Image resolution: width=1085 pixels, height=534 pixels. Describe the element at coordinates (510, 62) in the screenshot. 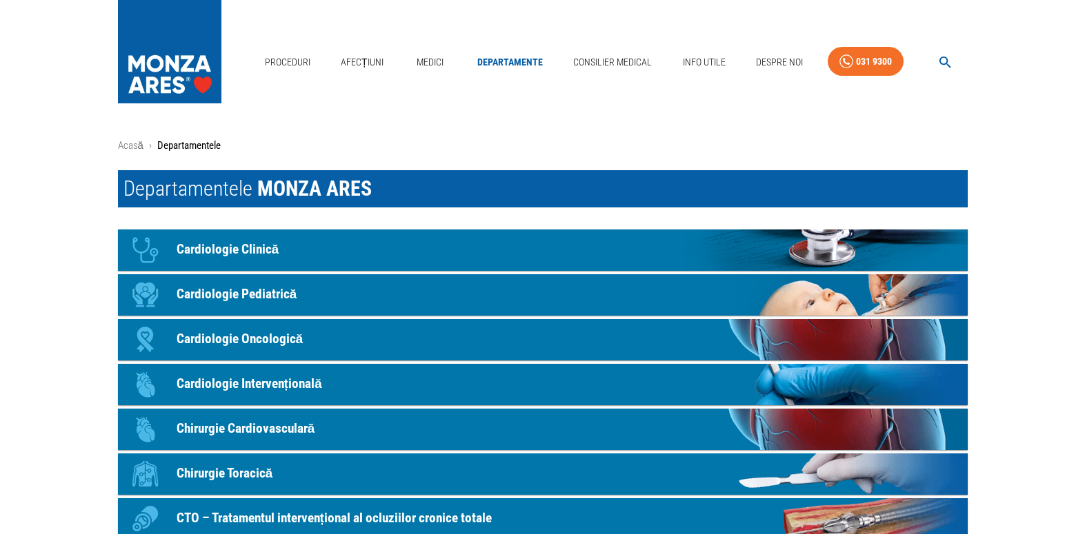

I see `a: Departamente` at that location.